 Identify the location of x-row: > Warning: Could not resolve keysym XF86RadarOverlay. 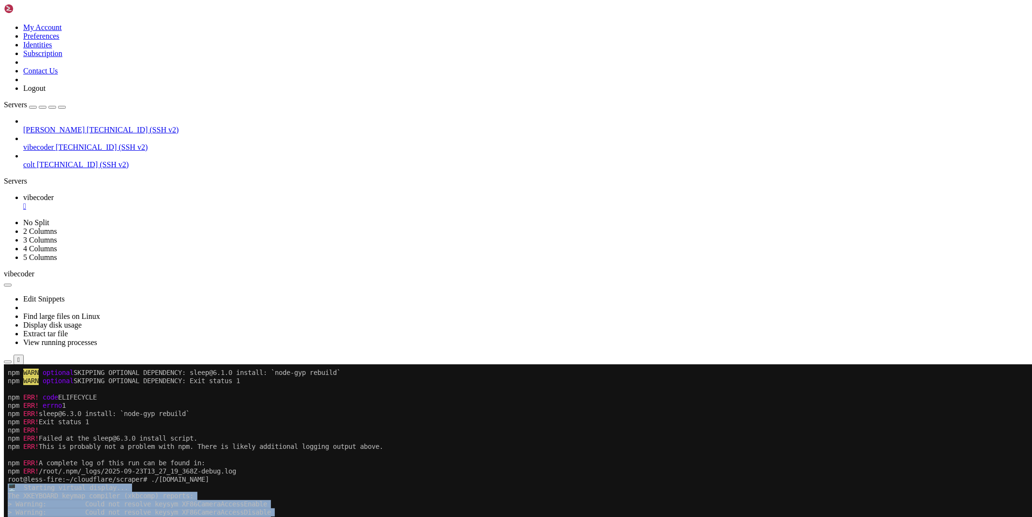
(455, 238).